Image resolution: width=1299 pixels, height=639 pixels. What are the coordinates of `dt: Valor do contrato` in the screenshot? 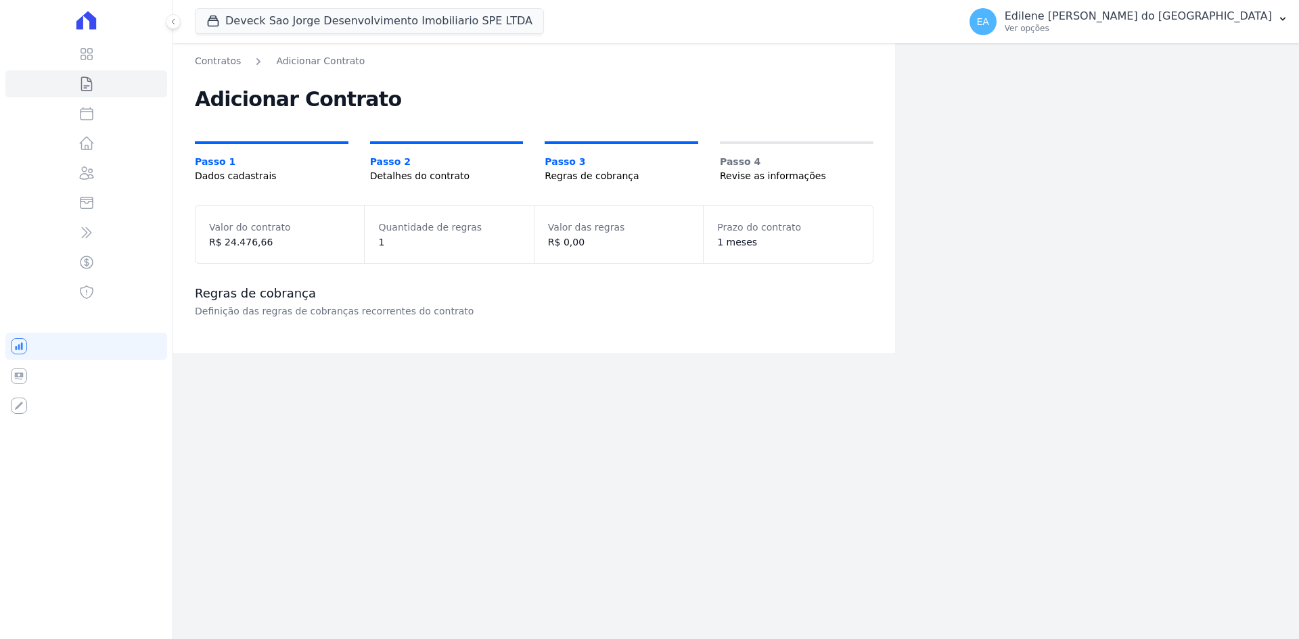 It's located at (279, 227).